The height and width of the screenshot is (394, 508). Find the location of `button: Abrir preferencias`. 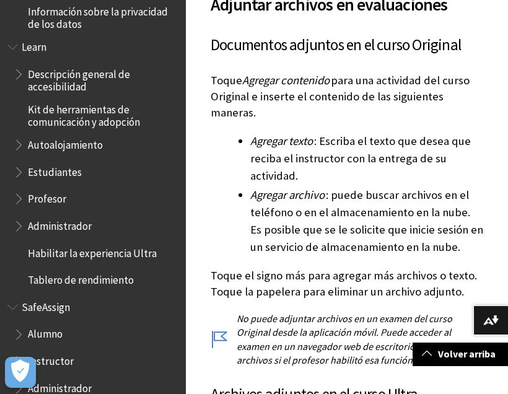

button: Abrir preferencias is located at coordinates (20, 373).